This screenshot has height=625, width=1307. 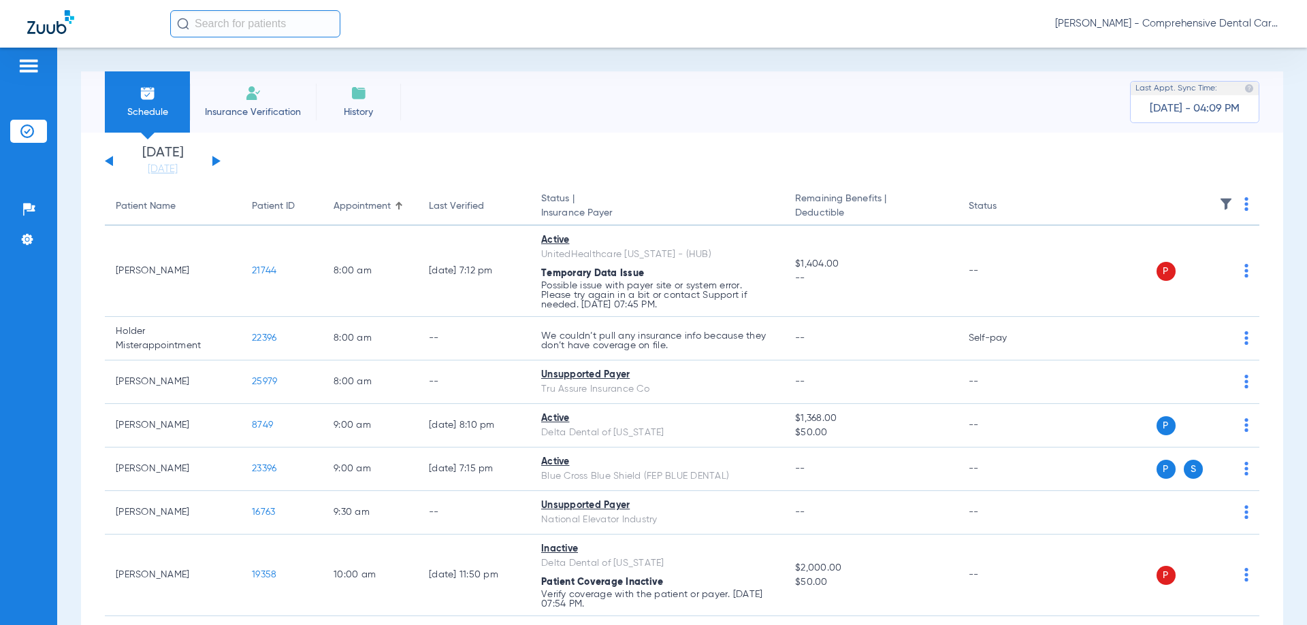 What do you see at coordinates (252, 112) in the screenshot?
I see `span: Insurance Verification` at bounding box center [252, 112].